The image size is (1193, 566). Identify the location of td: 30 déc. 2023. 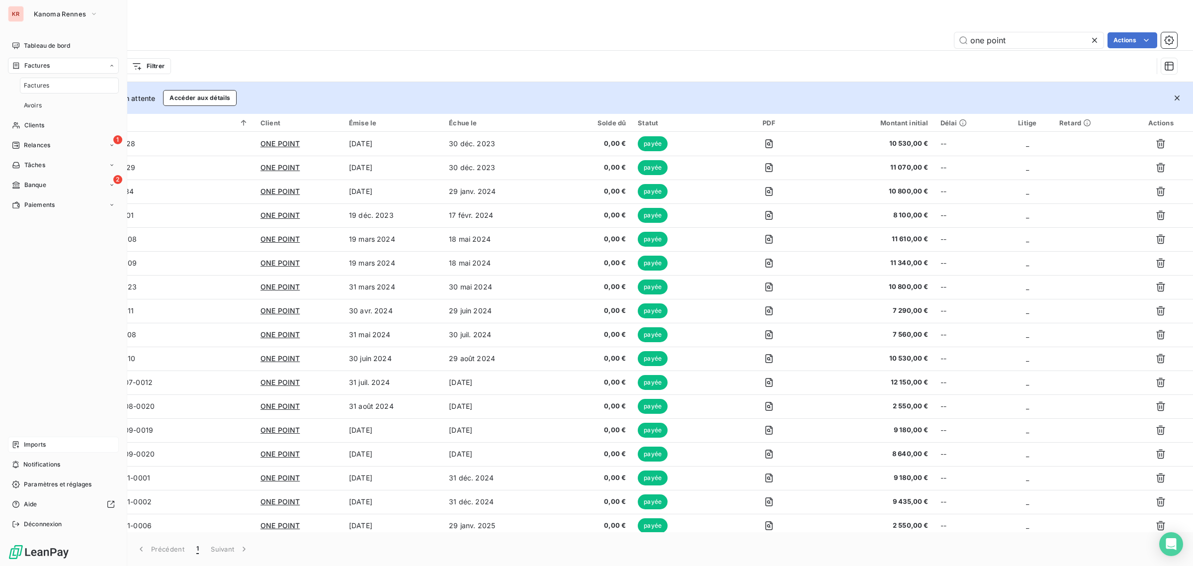
(493, 144).